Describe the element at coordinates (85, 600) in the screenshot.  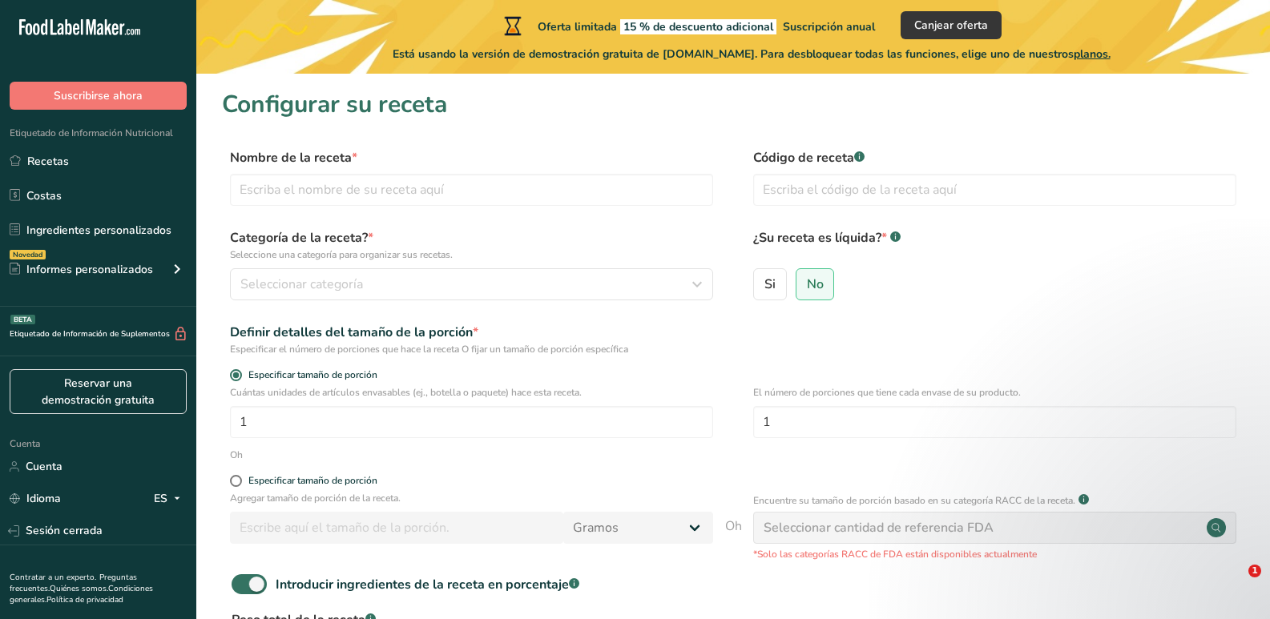
I see `font: Política de privacidad` at that location.